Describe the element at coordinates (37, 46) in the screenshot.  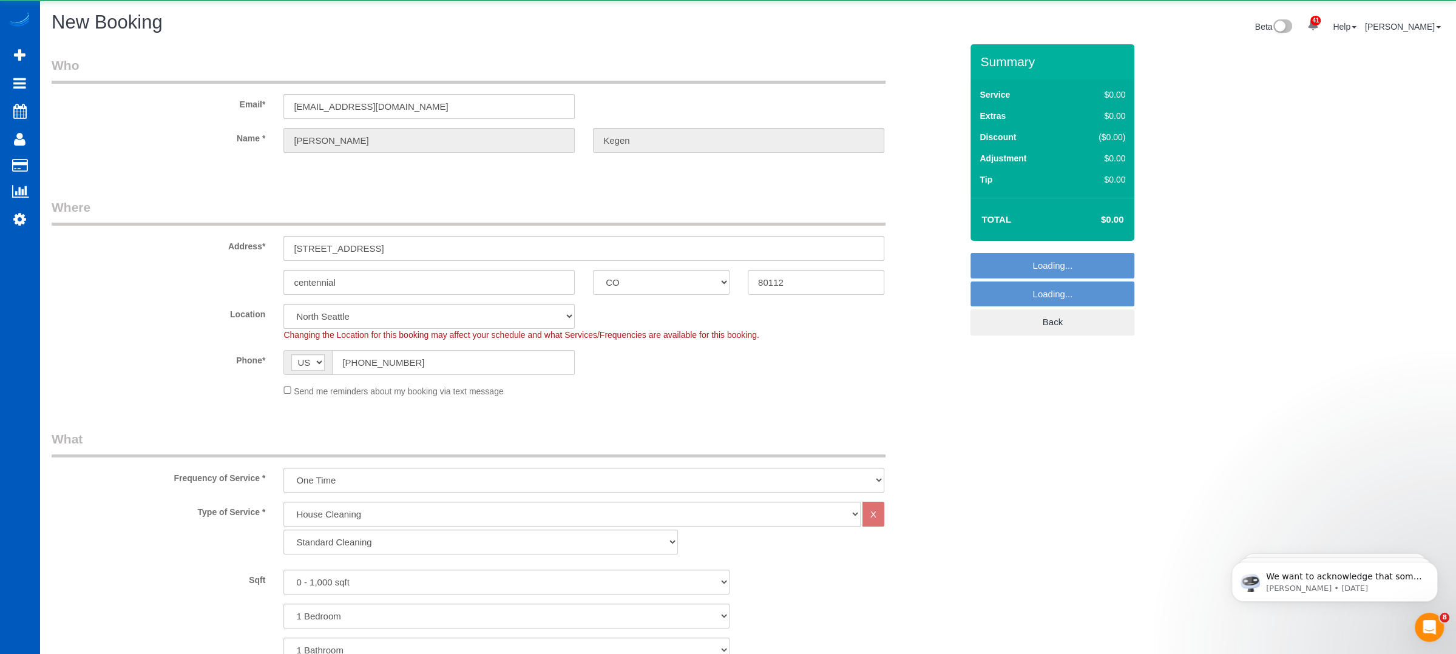
I see `img: Profile image for Ellie` at that location.